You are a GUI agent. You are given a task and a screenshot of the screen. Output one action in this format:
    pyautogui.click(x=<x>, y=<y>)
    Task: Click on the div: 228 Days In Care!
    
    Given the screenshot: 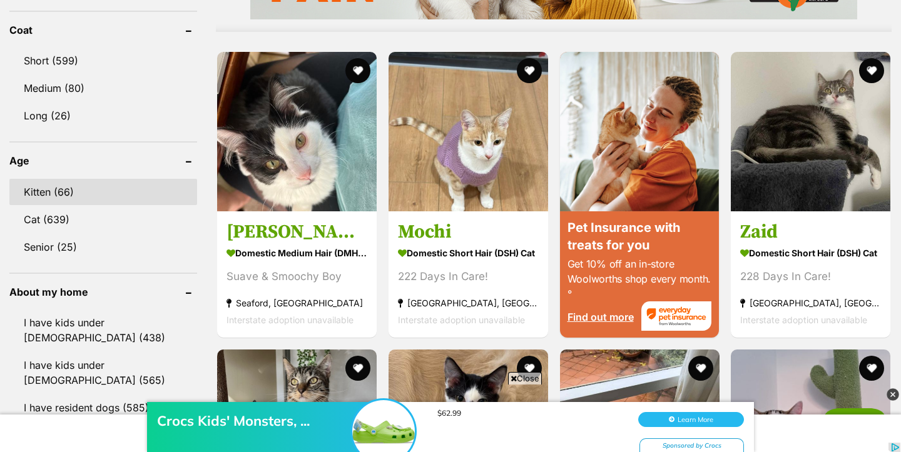 What is the action you would take?
    pyautogui.click(x=810, y=276)
    